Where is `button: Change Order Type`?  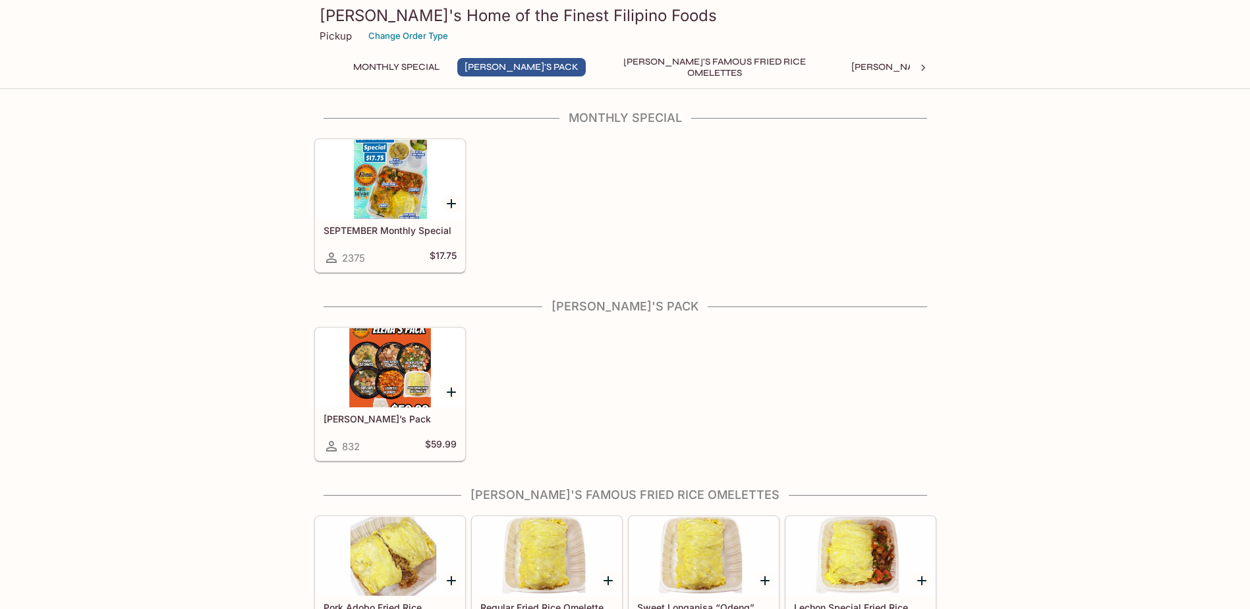
button: Change Order Type is located at coordinates (408, 36).